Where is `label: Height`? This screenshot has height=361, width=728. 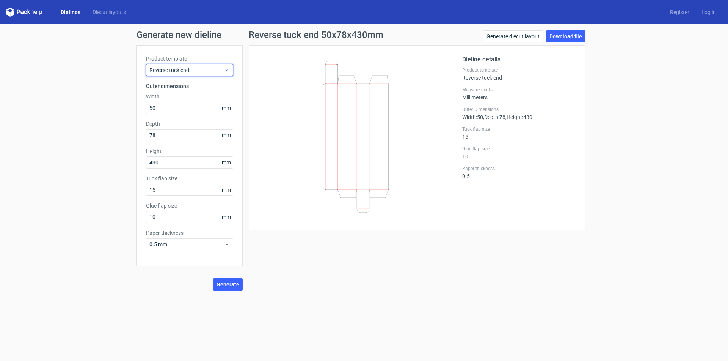
label: Height is located at coordinates (190, 151).